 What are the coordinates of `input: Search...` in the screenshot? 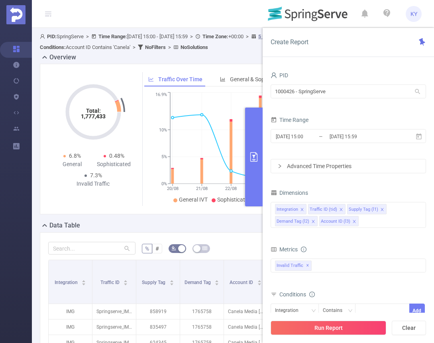 It's located at (92, 248).